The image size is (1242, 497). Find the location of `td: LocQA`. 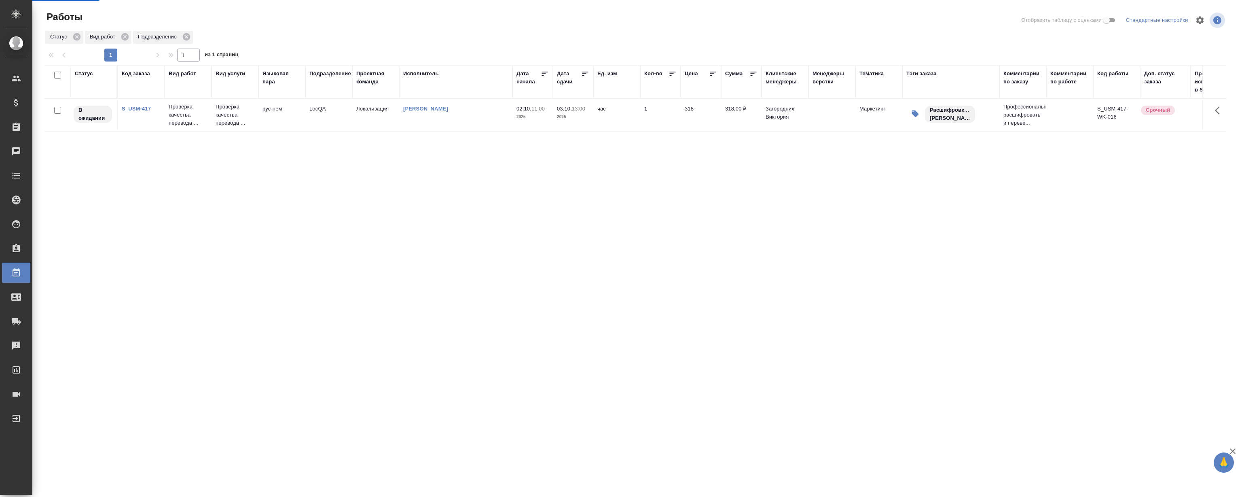

td: LocQA is located at coordinates (329, 115).